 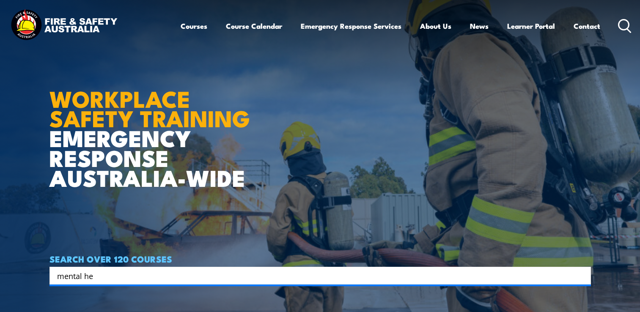 What do you see at coordinates (479, 26) in the screenshot?
I see `a: News` at bounding box center [479, 26].